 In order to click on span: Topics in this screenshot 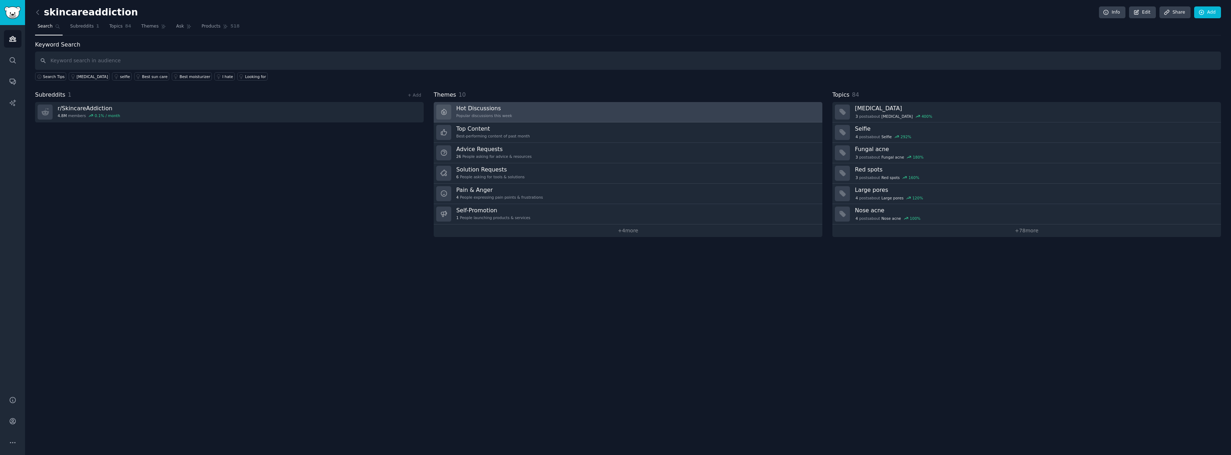, I will do `click(841, 95)`.